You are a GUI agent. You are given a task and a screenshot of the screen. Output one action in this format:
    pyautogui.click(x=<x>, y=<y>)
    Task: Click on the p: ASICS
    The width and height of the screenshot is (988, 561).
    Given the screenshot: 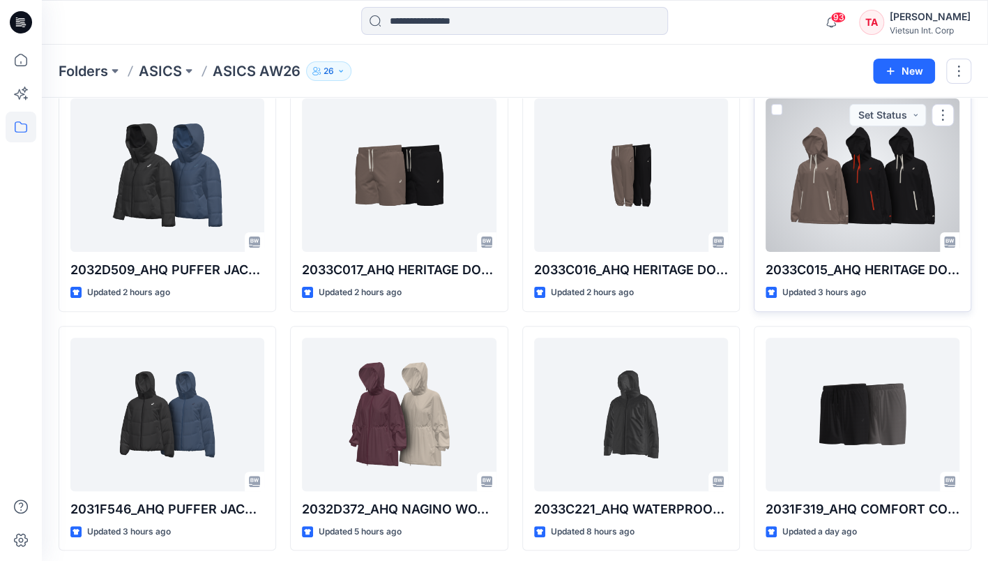 What is the action you would take?
    pyautogui.click(x=160, y=71)
    